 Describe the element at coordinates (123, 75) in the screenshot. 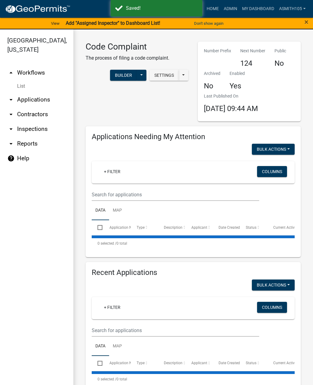

I see `button: Builder` at that location.